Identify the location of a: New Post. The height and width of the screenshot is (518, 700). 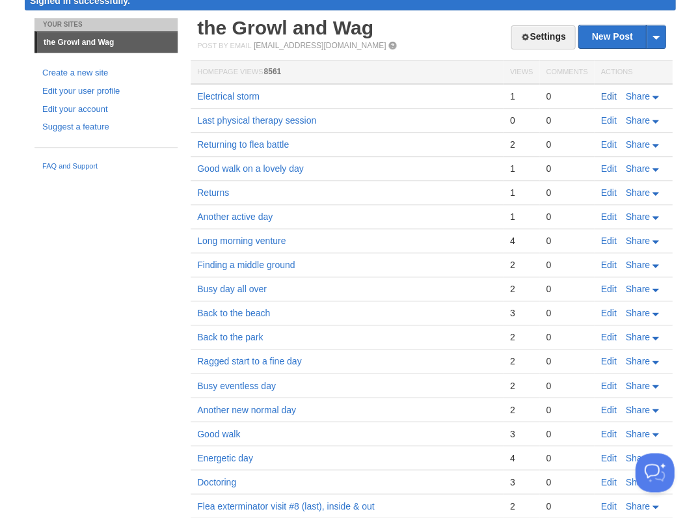
(622, 36).